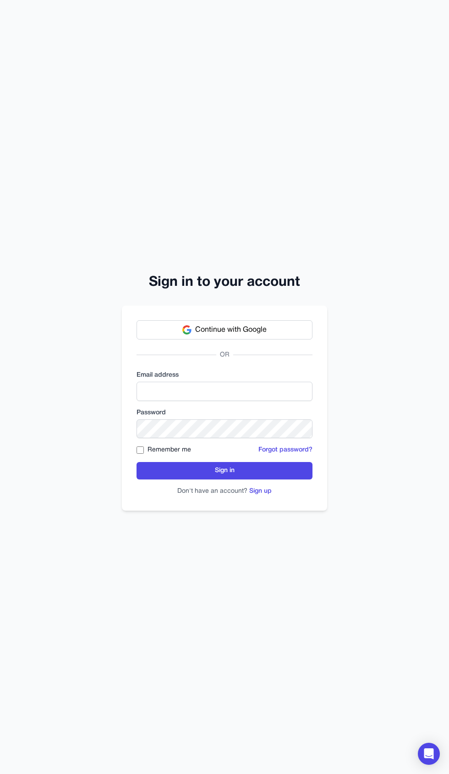 The width and height of the screenshot is (449, 774). Describe the element at coordinates (225, 330) in the screenshot. I see `button: Continue with Google` at that location.